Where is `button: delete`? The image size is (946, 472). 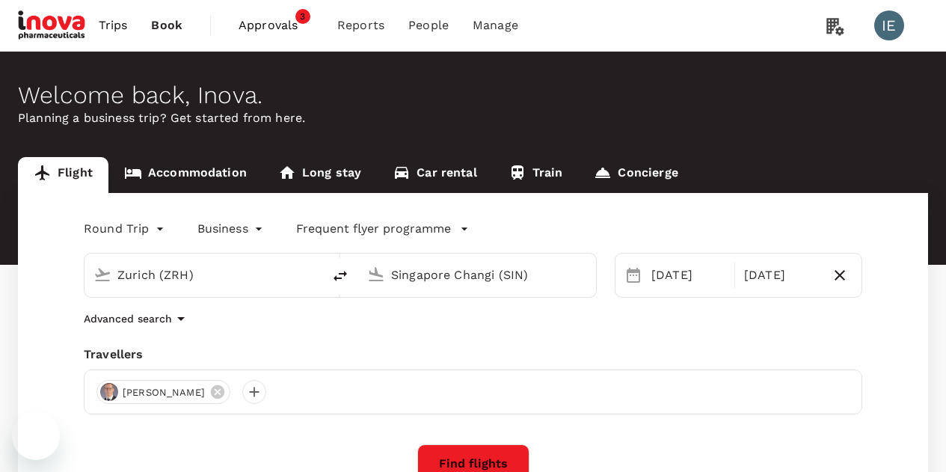
button: delete is located at coordinates (340, 276).